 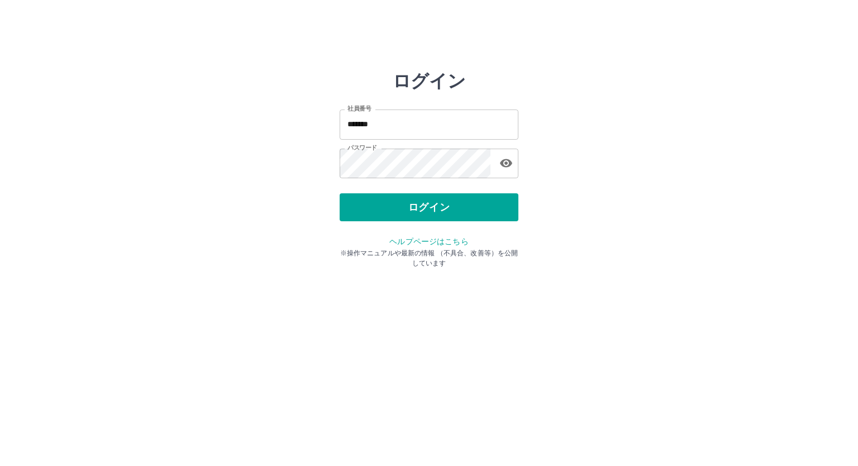 I want to click on h2: ログイン, so click(x=429, y=81).